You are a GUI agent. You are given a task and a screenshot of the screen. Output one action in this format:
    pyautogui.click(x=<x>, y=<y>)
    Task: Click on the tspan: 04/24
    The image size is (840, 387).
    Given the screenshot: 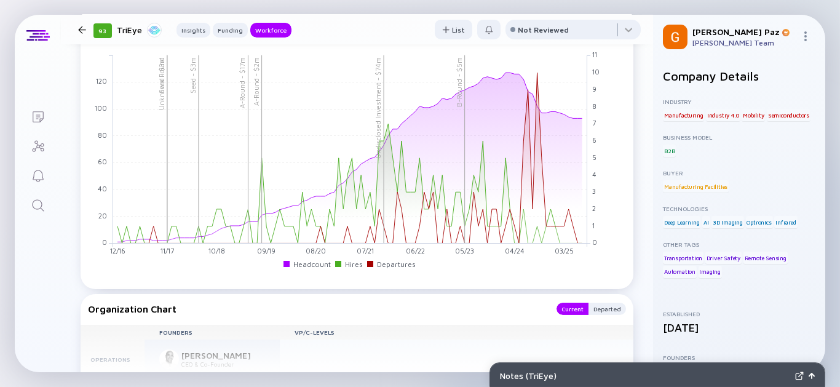 What is the action you would take?
    pyautogui.click(x=515, y=250)
    